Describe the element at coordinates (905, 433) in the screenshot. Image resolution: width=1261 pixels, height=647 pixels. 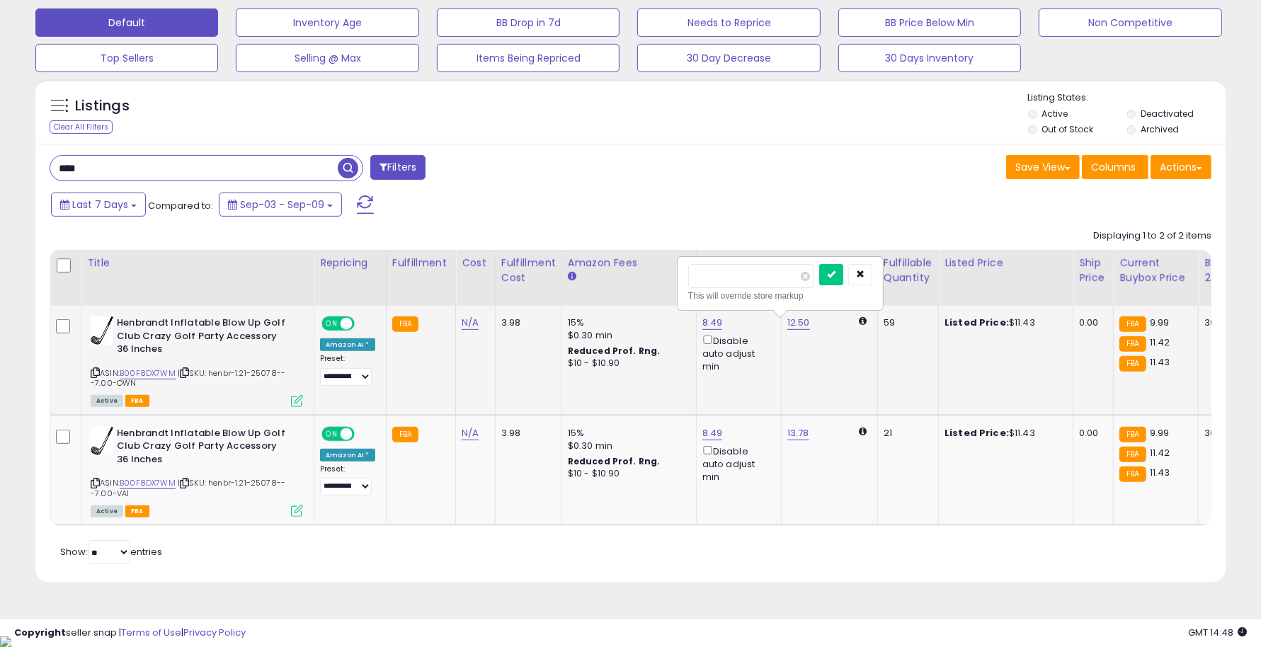
I see `div: 21` at that location.